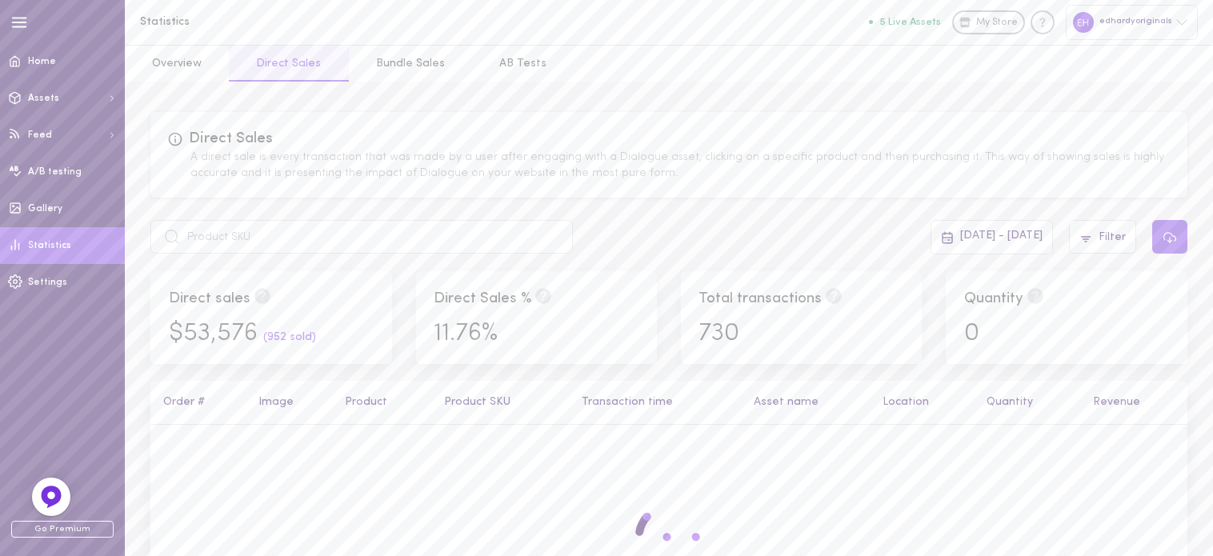  What do you see at coordinates (210, 298) in the screenshot?
I see `span: Direct sales` at bounding box center [210, 298].